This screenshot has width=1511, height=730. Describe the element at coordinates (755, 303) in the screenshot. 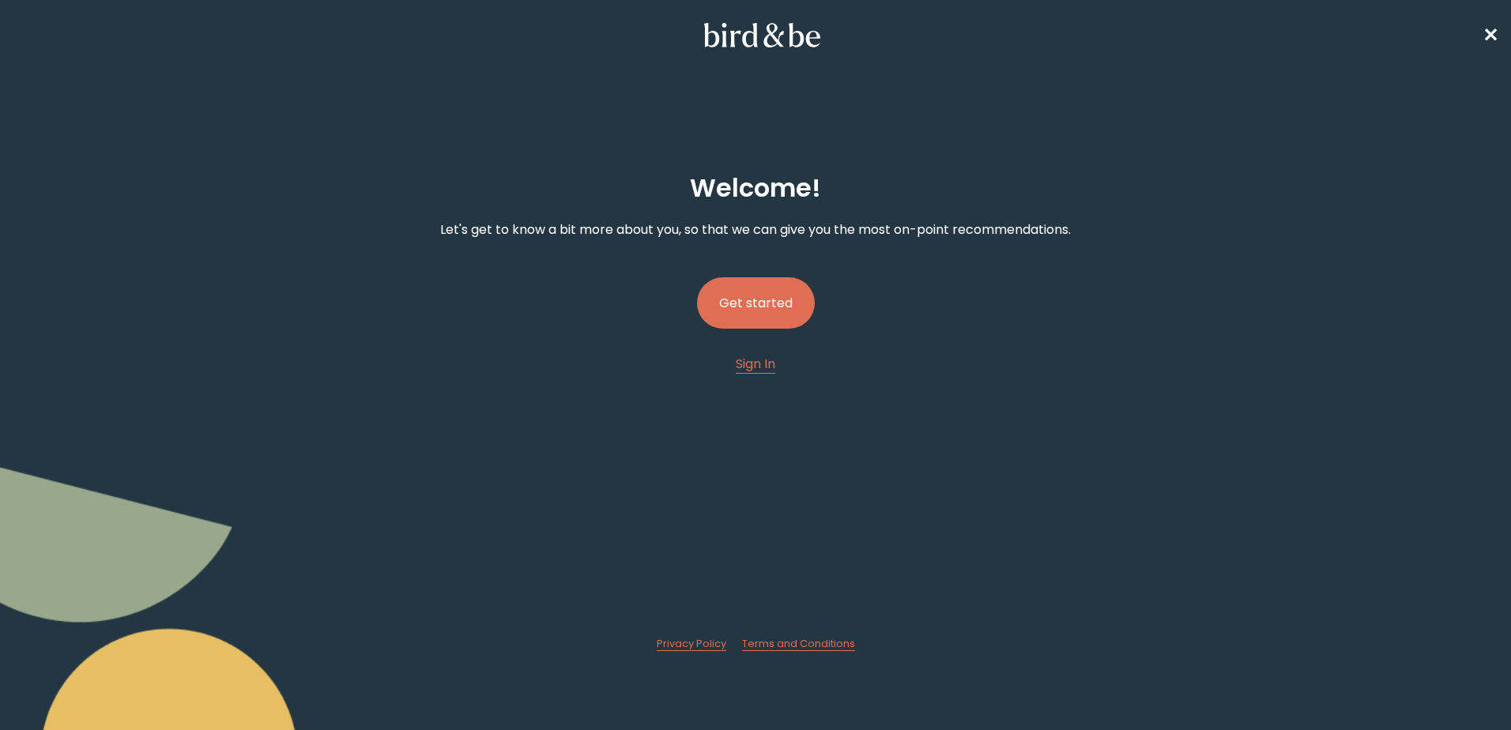

I see `button: Get started` at that location.